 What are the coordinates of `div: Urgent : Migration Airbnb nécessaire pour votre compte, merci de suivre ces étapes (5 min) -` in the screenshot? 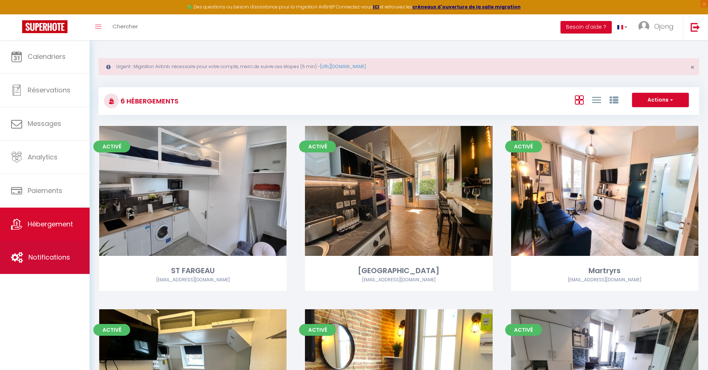 It's located at (398, 67).